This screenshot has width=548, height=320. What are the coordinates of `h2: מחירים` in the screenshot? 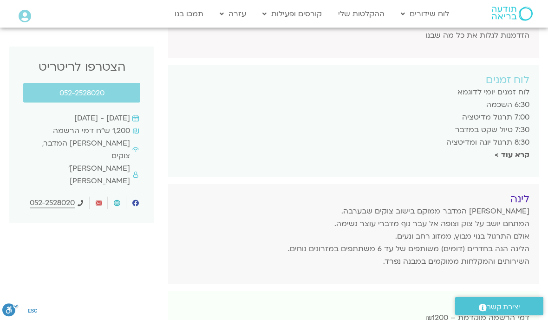 It's located at (354, 306).